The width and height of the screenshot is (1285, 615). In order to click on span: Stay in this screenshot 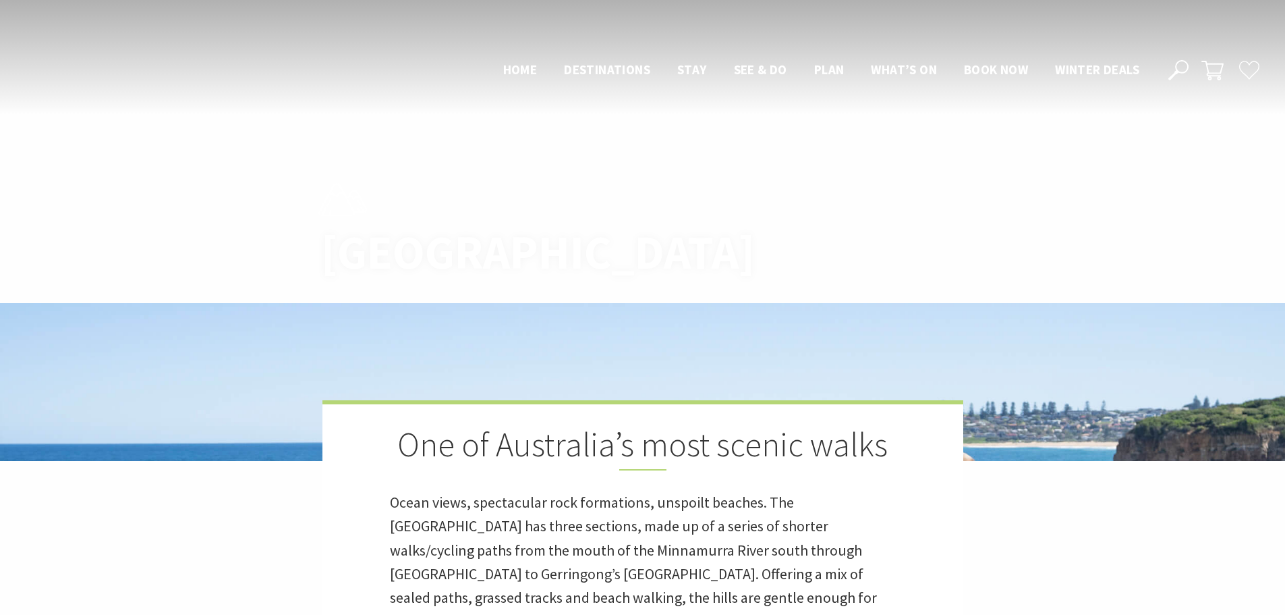, I will do `click(692, 69)`.